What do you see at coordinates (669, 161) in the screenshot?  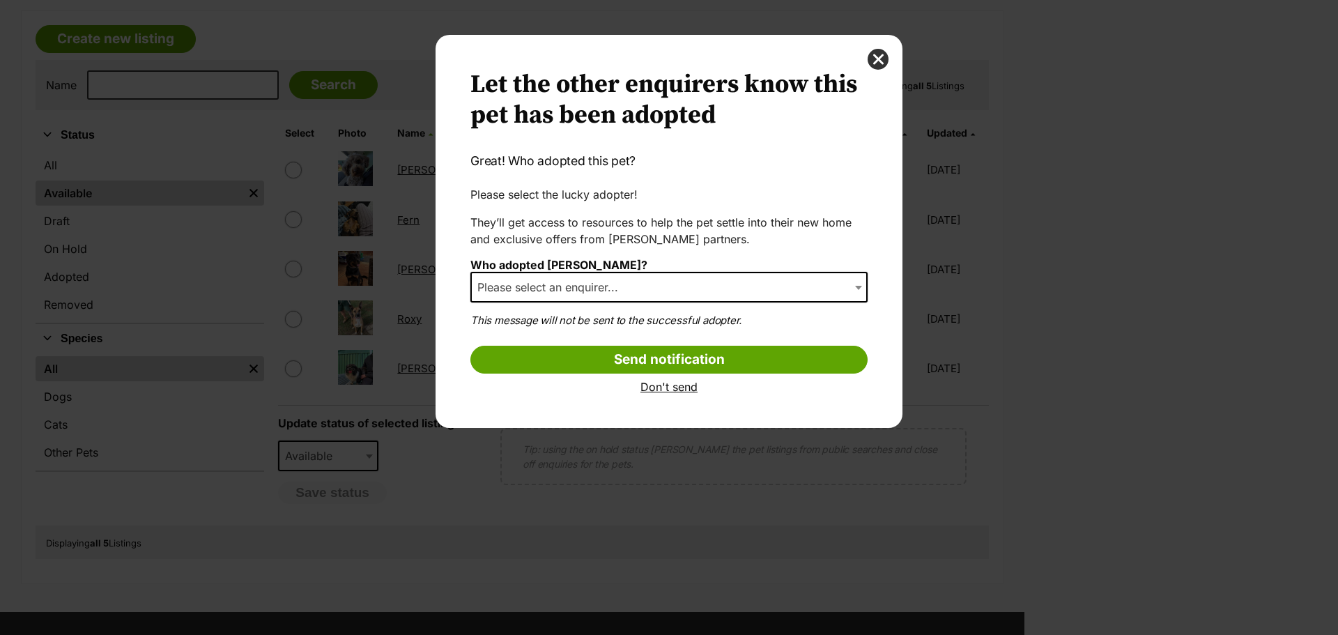 I see `p: Great! Who adopted this pet?` at bounding box center [669, 161].